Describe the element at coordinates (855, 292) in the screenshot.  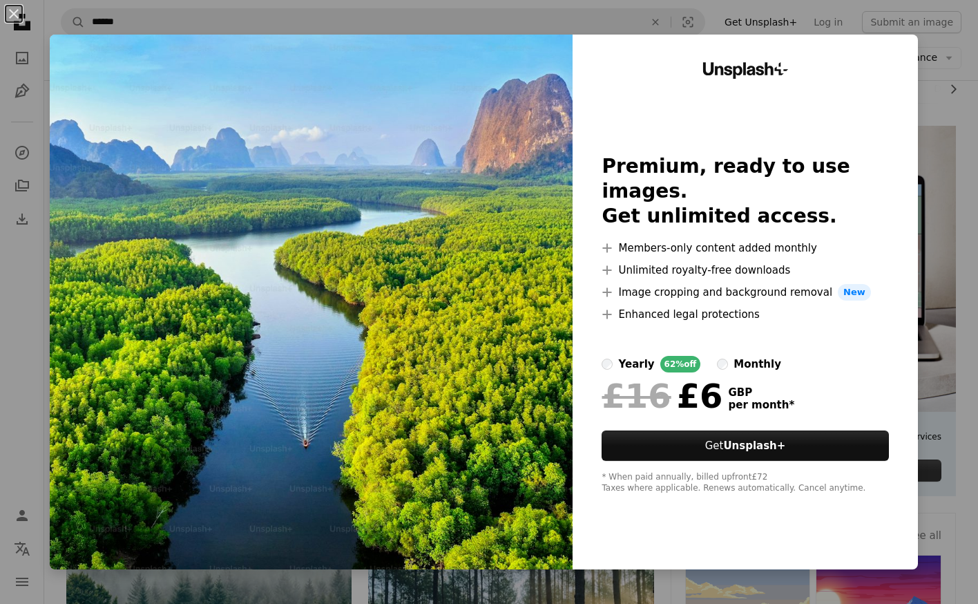
I see `span: New` at that location.